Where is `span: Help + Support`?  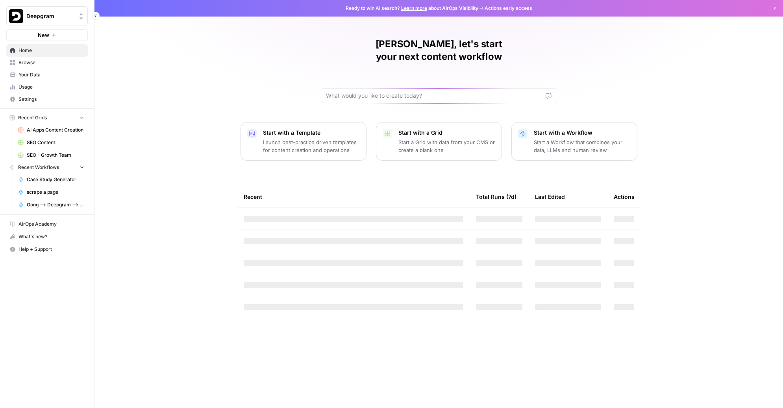
span: Help + Support is located at coordinates (51, 249).